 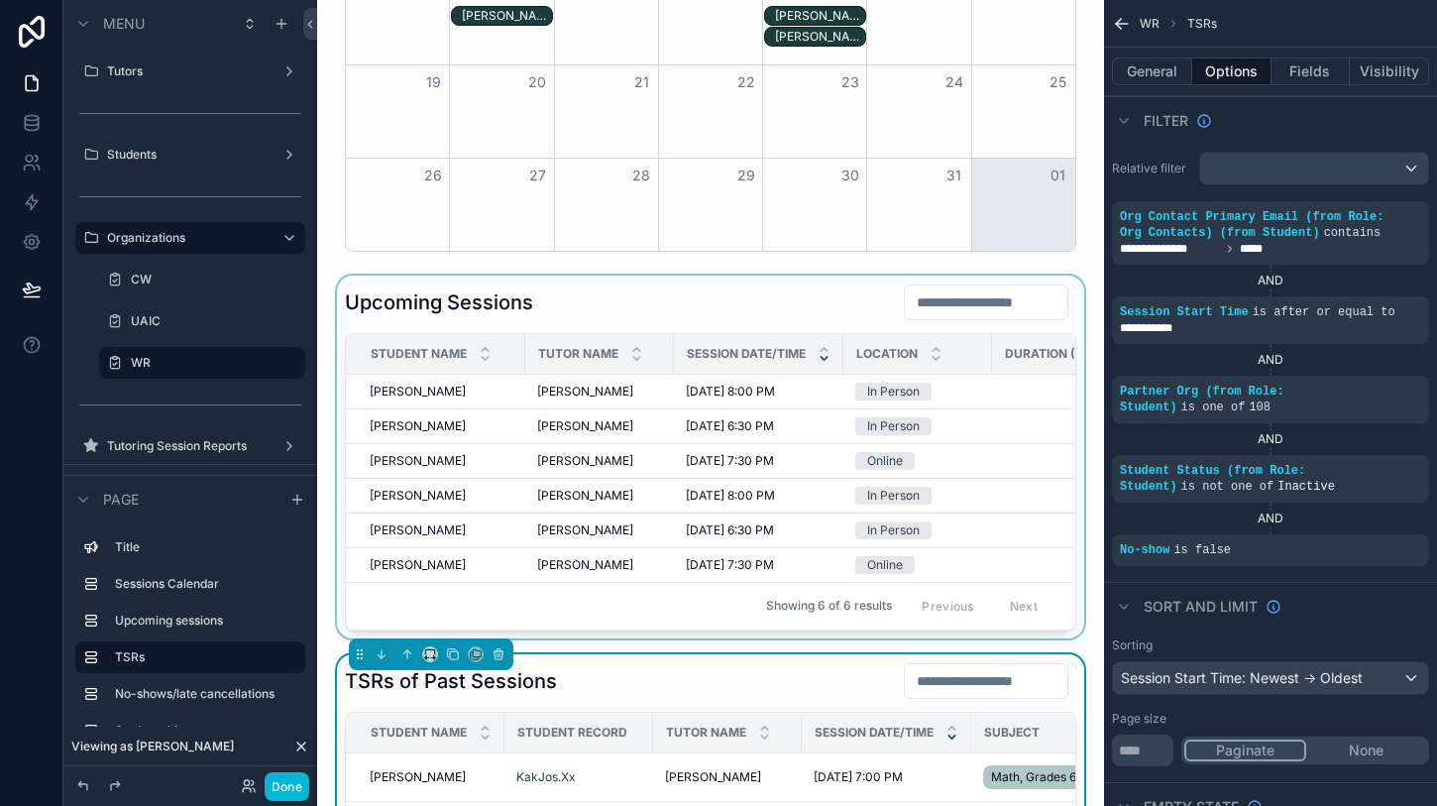 What do you see at coordinates (572, 733) in the screenshot?
I see `span: Student Record` at bounding box center [572, 733].